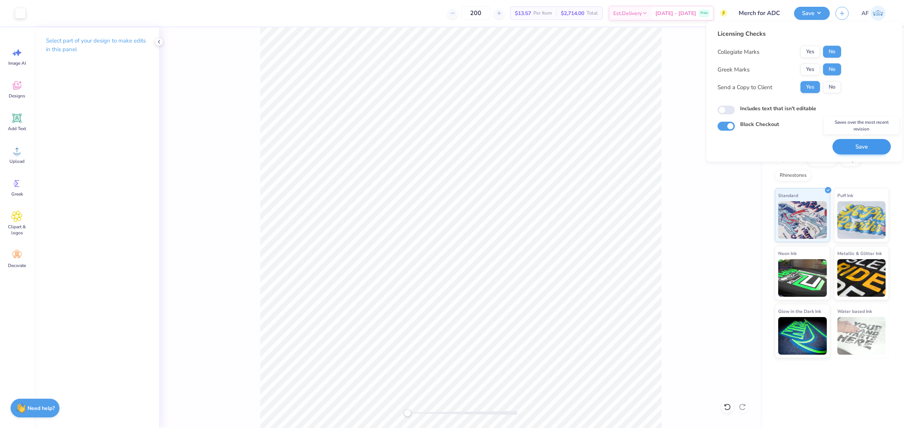  Describe the element at coordinates (17, 162) in the screenshot. I see `span: Upload` at that location.